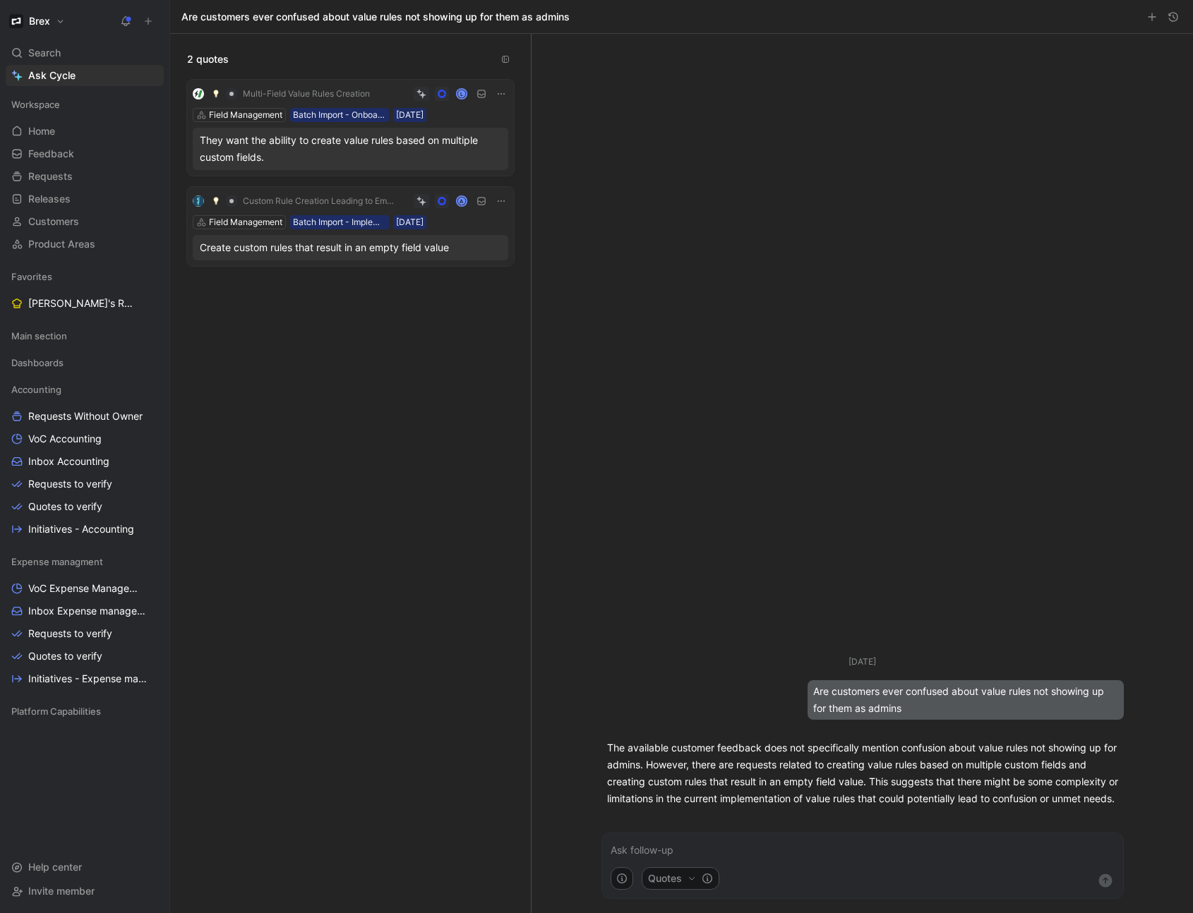 This screenshot has width=1193, height=913. I want to click on div: Invite member, so click(85, 891).